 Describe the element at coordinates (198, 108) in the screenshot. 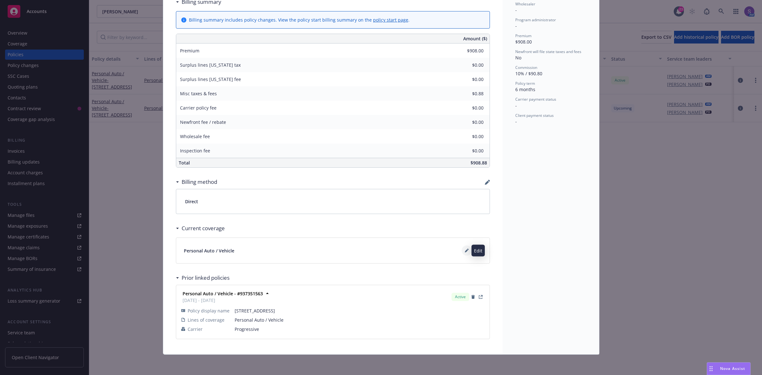

I see `span: Carrier policy fee` at that location.